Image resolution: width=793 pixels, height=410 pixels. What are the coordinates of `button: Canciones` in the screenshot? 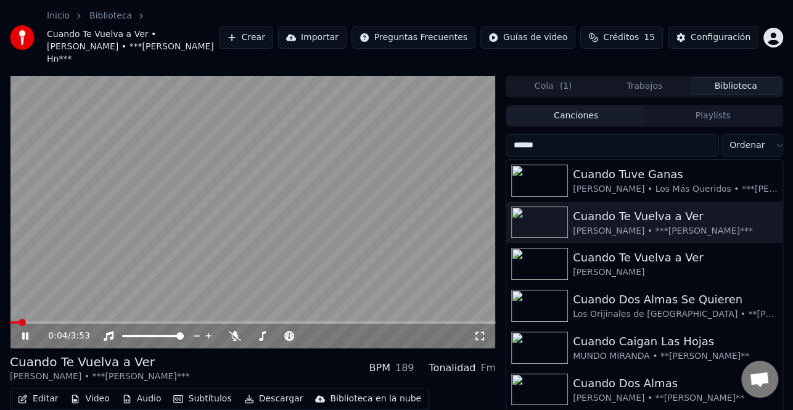 It's located at (576, 115).